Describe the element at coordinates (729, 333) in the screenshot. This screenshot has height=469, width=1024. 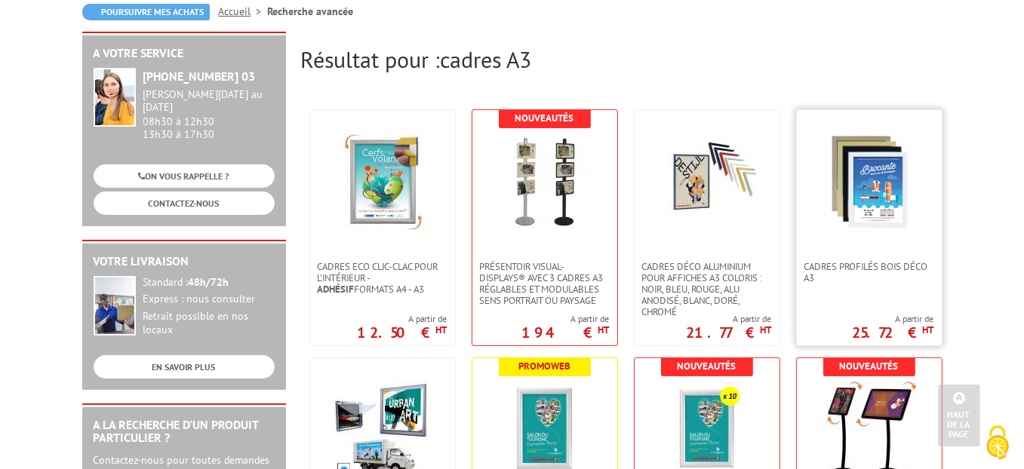
I see `p: 21.77 €` at that location.